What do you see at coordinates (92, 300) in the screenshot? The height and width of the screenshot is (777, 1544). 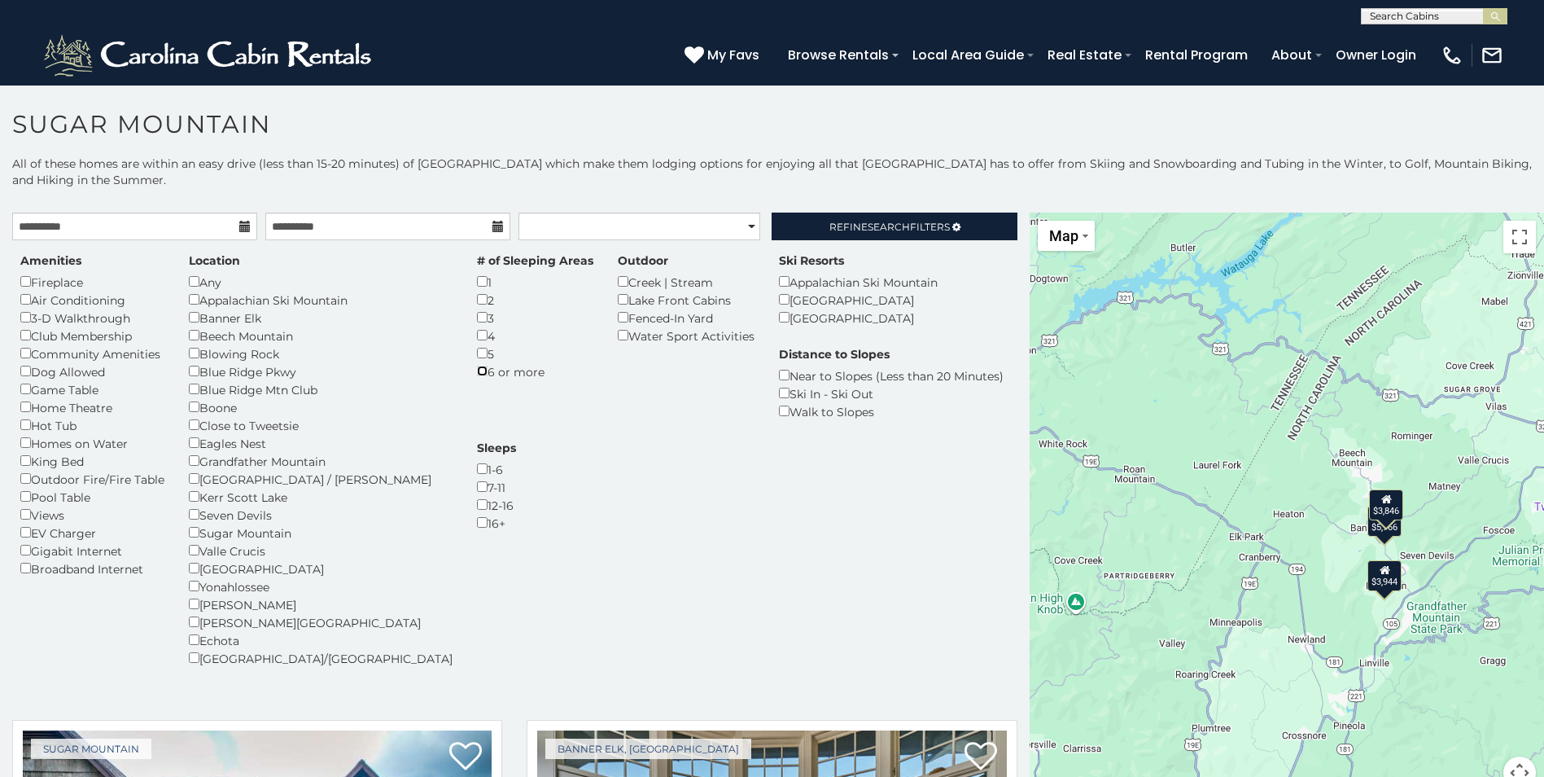 I see `div: Air Conditioning` at bounding box center [92, 300].